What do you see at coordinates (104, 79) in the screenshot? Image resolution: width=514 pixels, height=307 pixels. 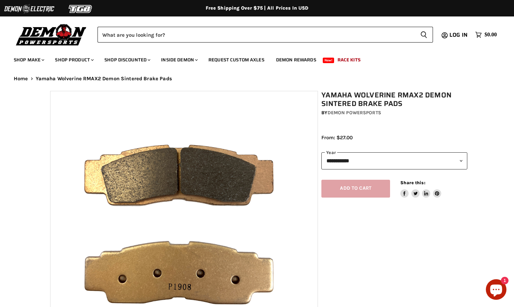 I see `span: Yamaha Wolverine RMAX2 Demon Sintered Brake Pads` at bounding box center [104, 79].